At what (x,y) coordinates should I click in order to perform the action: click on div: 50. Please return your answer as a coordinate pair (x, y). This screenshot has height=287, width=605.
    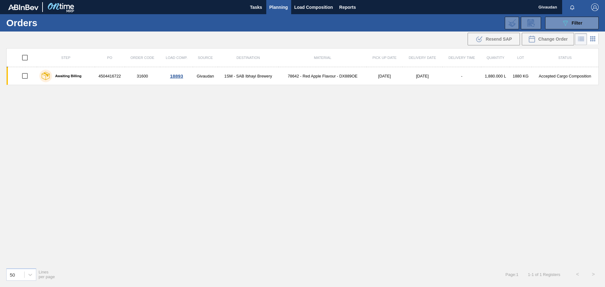
    Looking at the image, I should click on (12, 274).